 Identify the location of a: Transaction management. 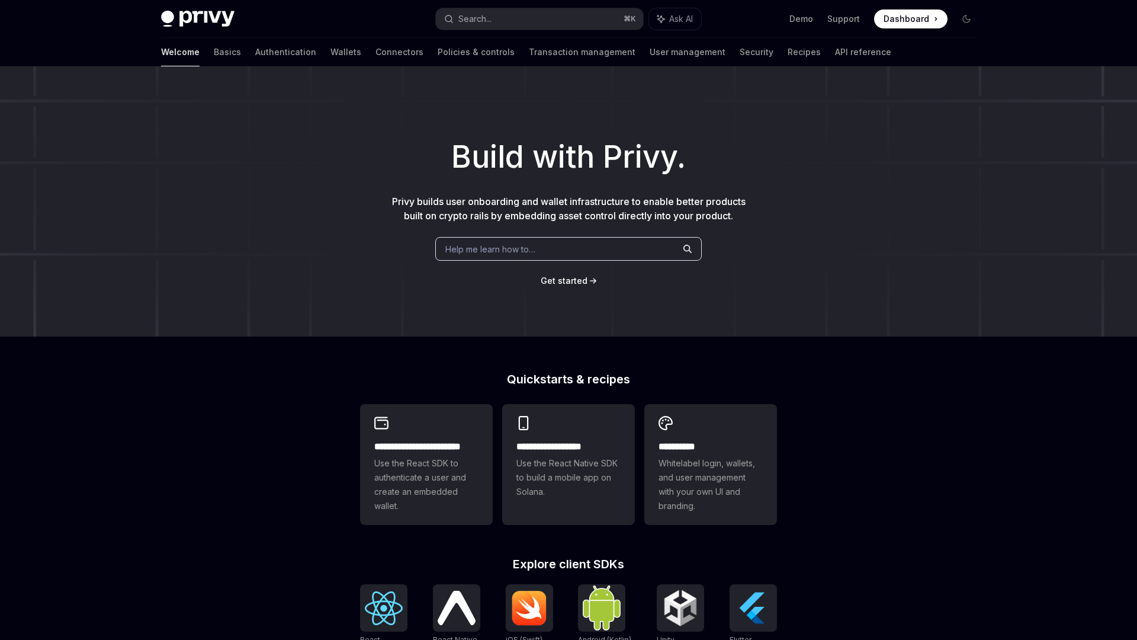
(582, 52).